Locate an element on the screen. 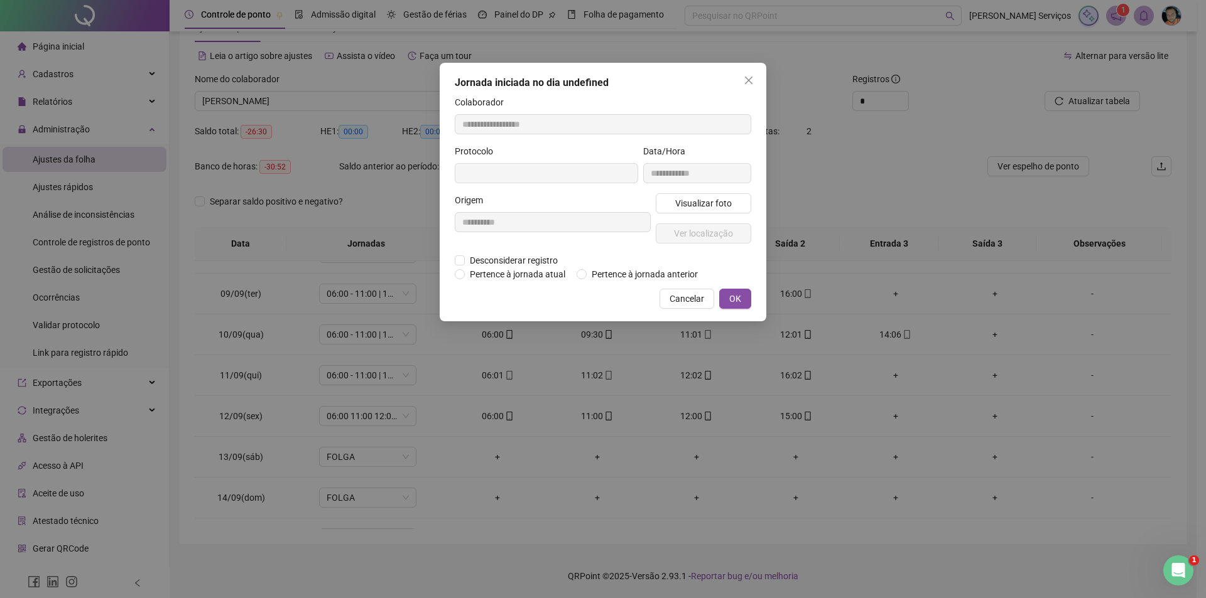  span: Desconsiderar registro is located at coordinates (514, 261).